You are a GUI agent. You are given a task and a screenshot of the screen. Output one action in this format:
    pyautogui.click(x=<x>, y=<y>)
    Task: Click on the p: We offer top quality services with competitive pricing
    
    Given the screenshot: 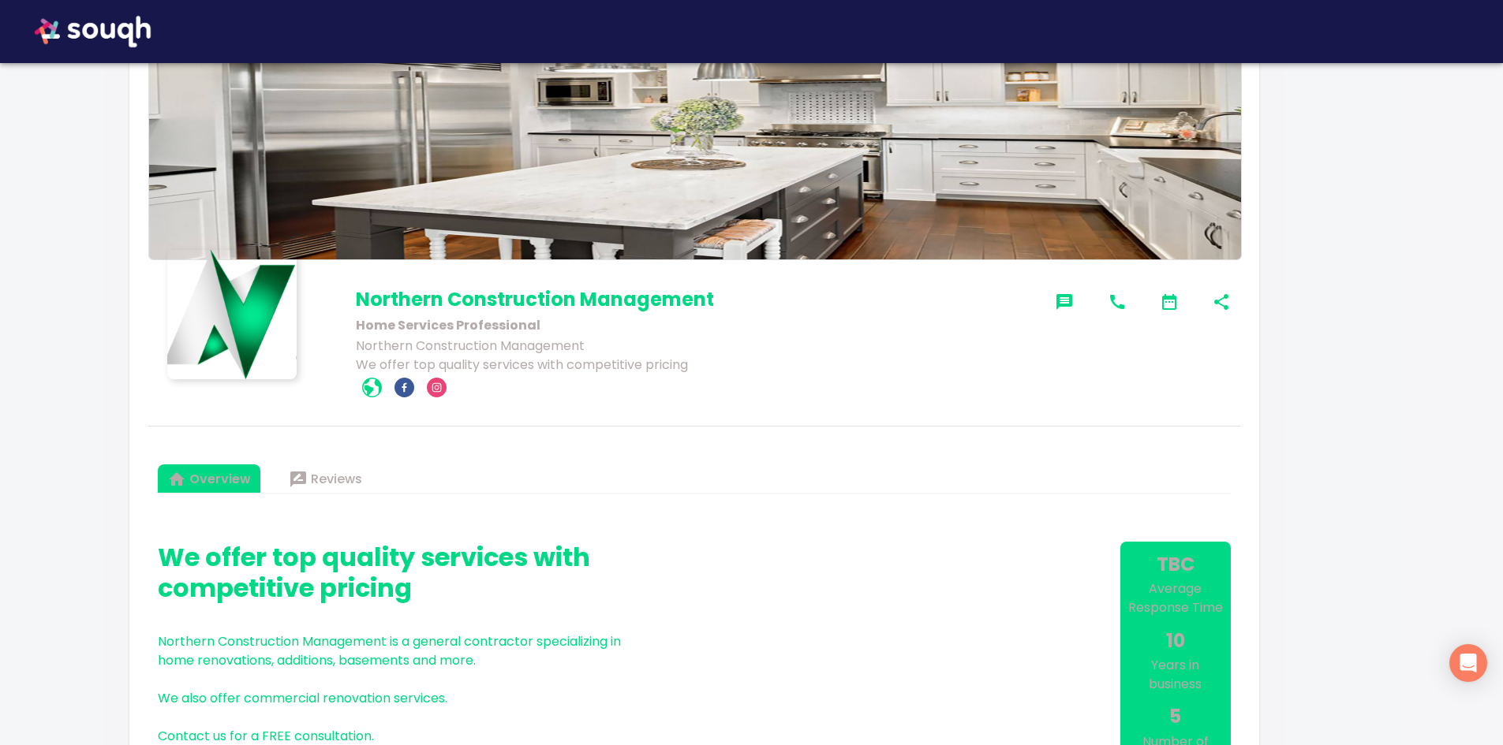 What is the action you would take?
    pyautogui.click(x=697, y=365)
    